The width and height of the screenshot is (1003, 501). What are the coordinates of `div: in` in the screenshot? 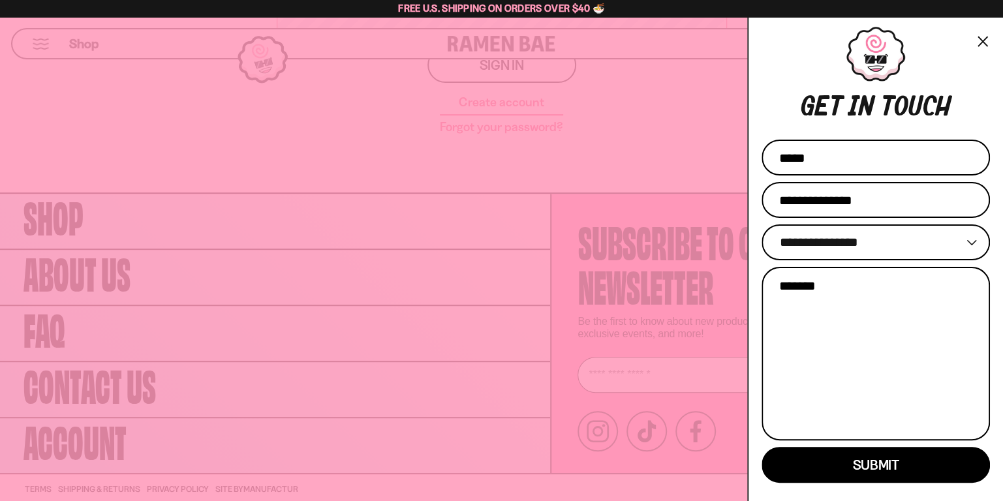 It's located at (861, 109).